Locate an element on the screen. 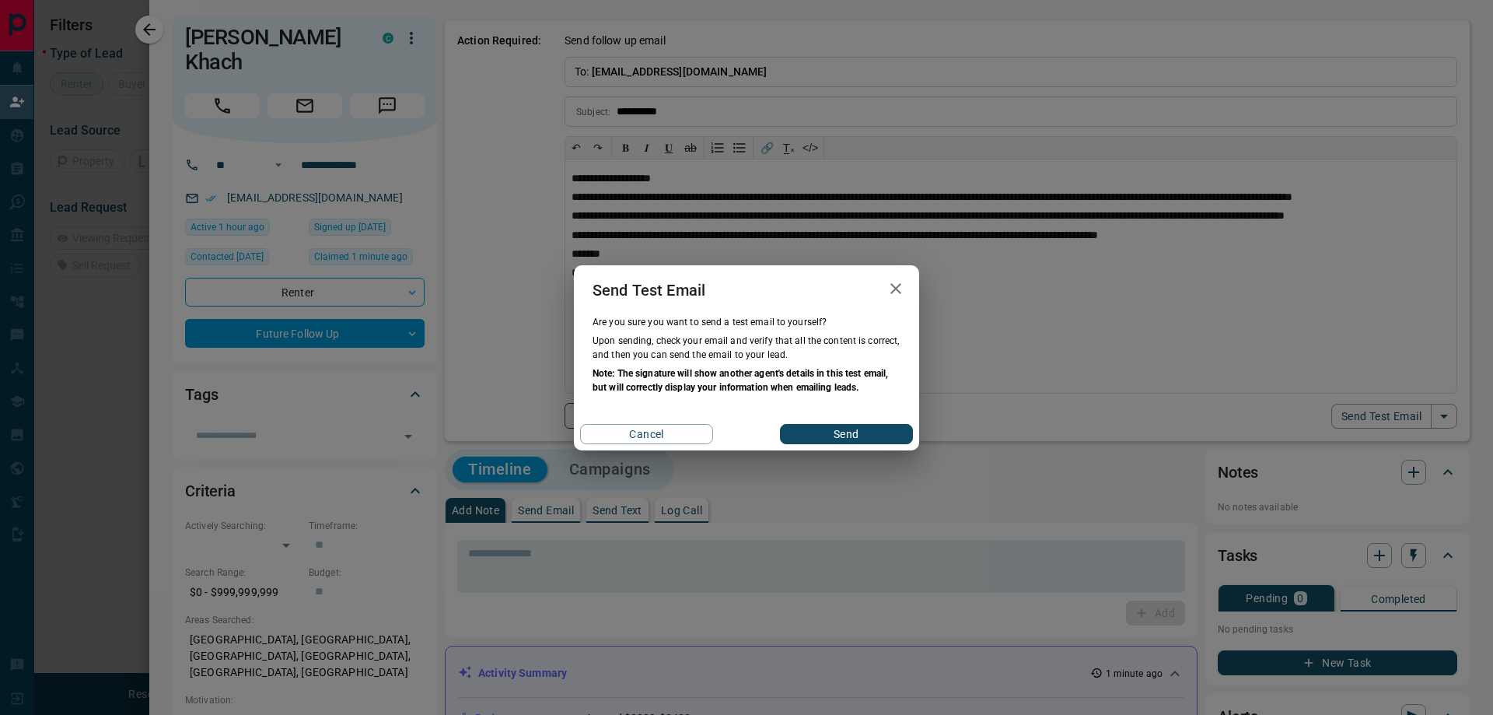  button: Cancel is located at coordinates (646, 434).